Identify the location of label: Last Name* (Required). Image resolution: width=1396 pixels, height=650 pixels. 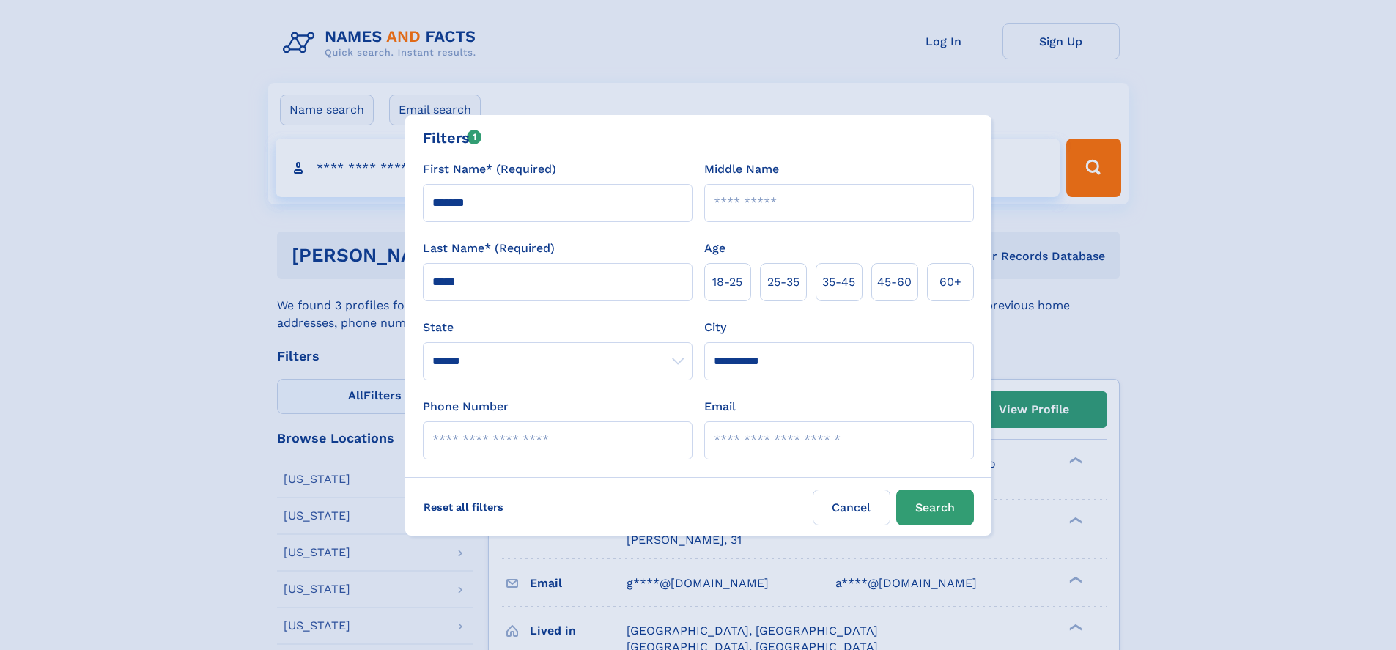
(489, 248).